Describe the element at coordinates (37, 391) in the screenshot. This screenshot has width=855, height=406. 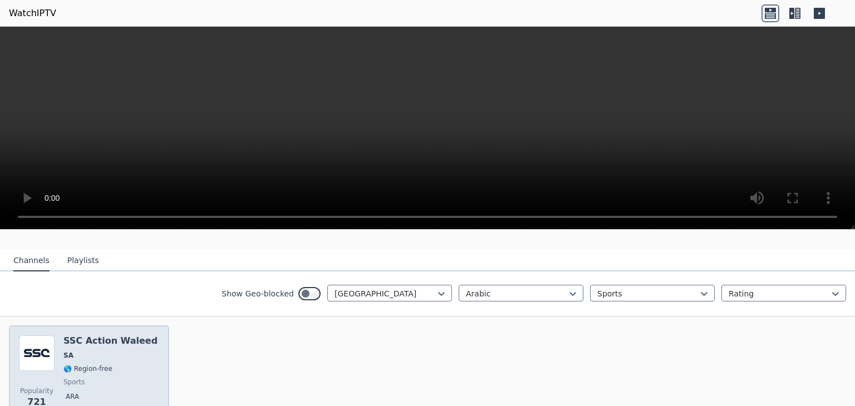
I see `span: Popularity` at that location.